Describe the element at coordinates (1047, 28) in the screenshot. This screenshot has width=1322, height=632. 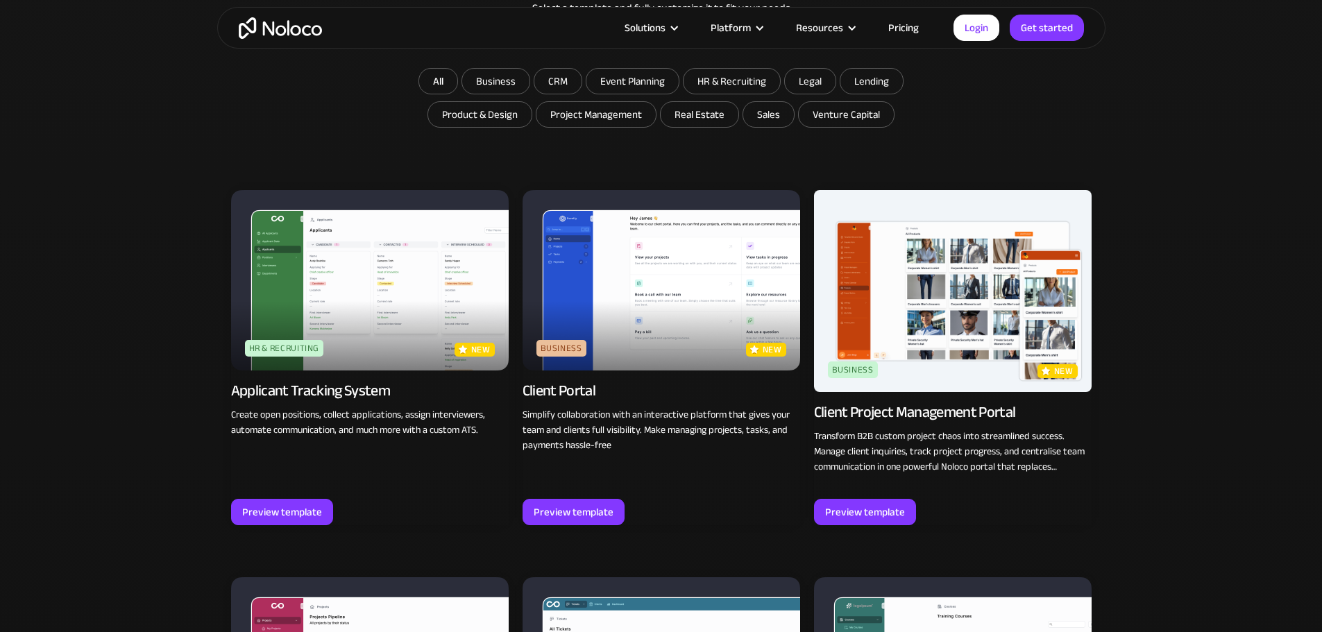
I see `a: Get started` at that location.